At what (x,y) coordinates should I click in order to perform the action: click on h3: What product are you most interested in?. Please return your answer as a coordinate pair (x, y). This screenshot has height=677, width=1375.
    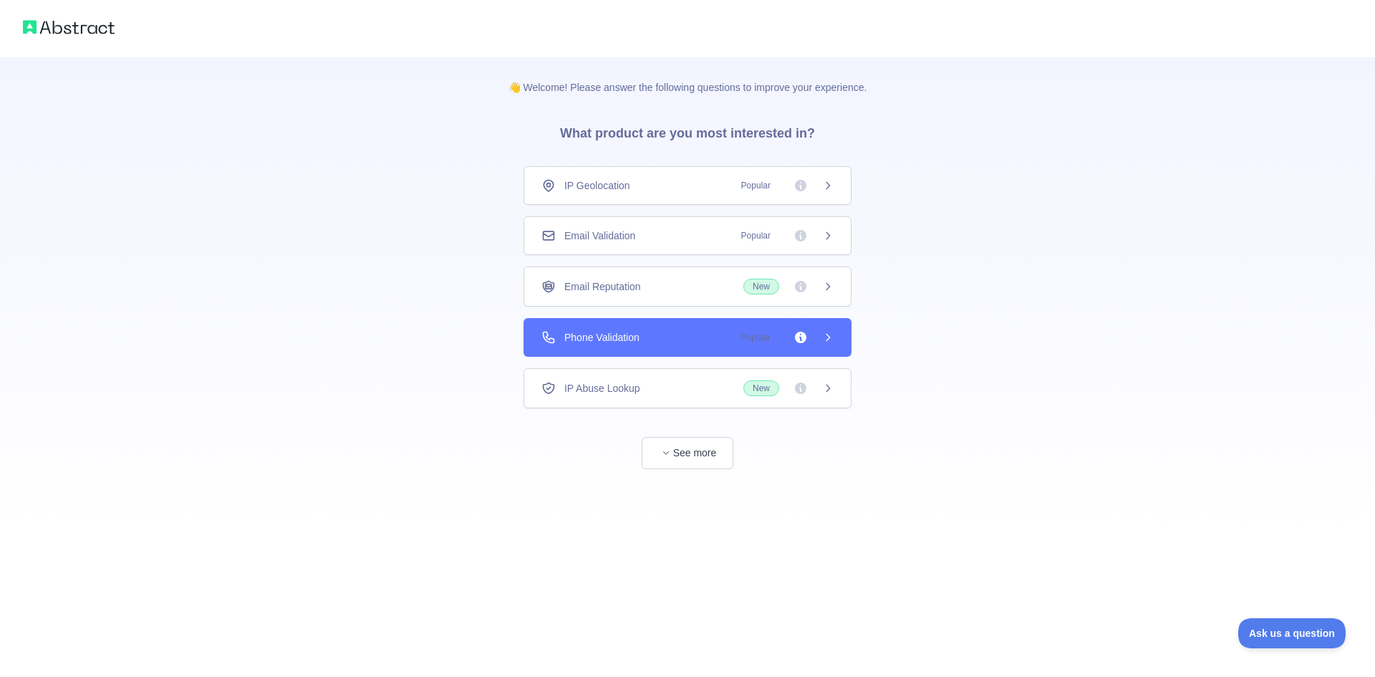
    Looking at the image, I should click on (688, 130).